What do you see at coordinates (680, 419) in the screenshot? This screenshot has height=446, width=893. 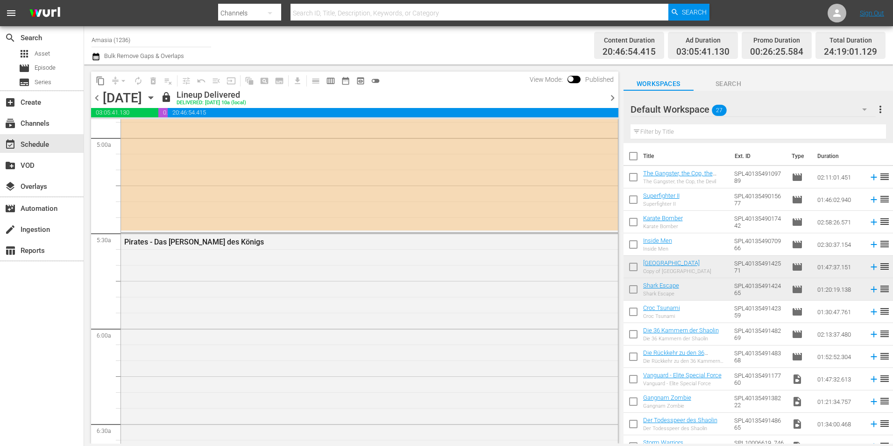 I see `a: Der Todesspeer des Shaolin` at bounding box center [680, 419].